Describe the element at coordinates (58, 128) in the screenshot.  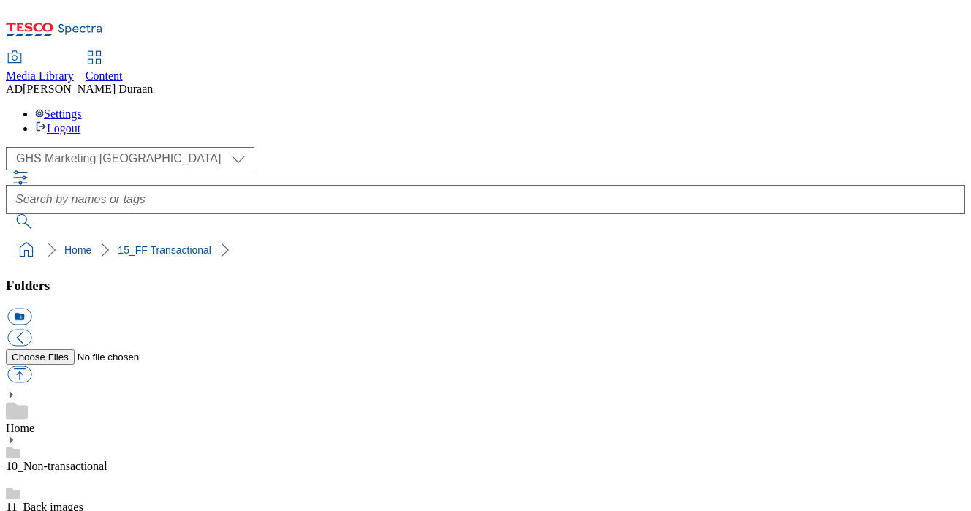
I see `a: Logout` at that location.